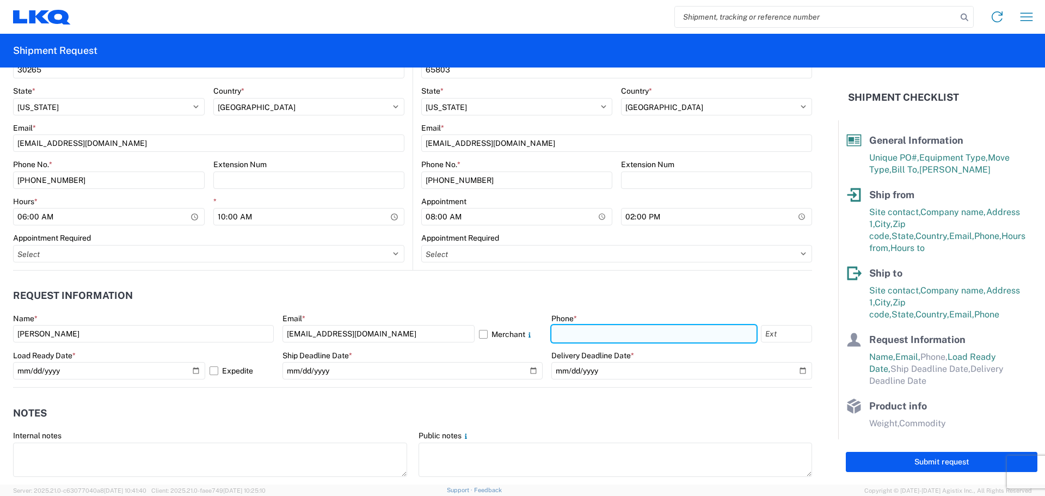 This screenshot has height=496, width=1045. What do you see at coordinates (883, 357) in the screenshot?
I see `span: Name,` at bounding box center [883, 357].